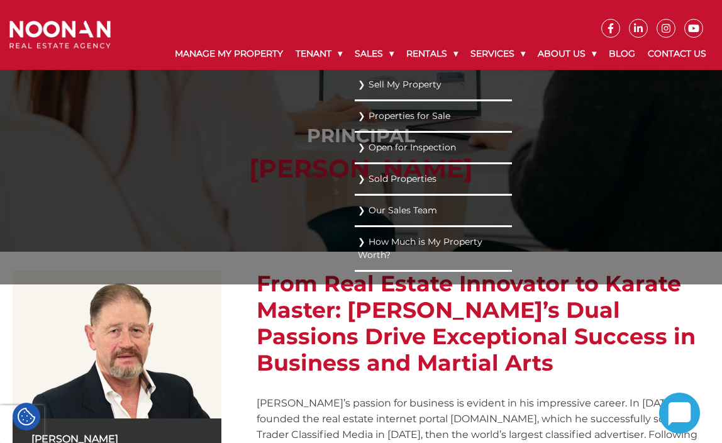 The image size is (722, 443). What do you see at coordinates (434, 179) in the screenshot?
I see `a: Sold Properties` at bounding box center [434, 179].